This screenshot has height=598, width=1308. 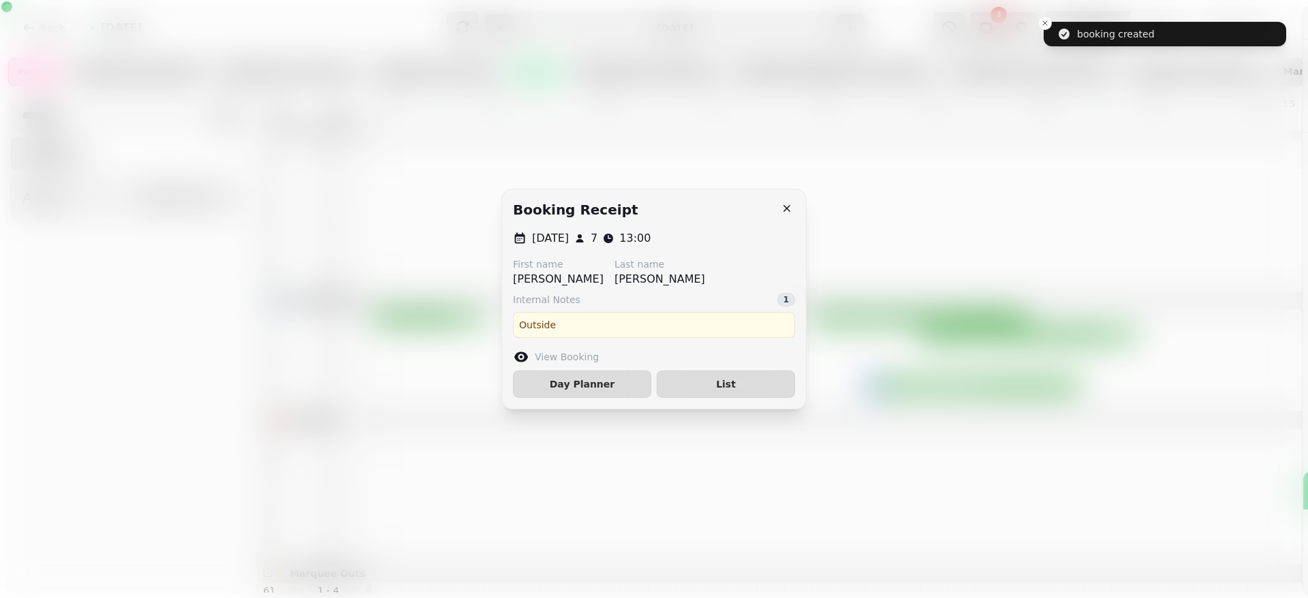 What do you see at coordinates (725, 384) in the screenshot?
I see `button: List` at bounding box center [725, 384].